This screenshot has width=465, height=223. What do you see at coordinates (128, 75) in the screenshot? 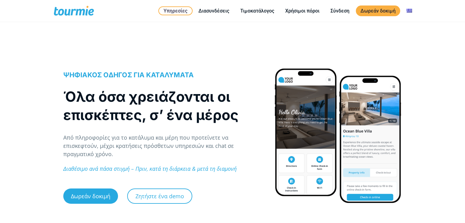
I see `span: ΨΗΦΙΑΚΟΣ ΟΔΗΓΟΣ ΓΙΑ ΚΑΤΑΛΥΜΑΤΑ` at bounding box center [128, 75].